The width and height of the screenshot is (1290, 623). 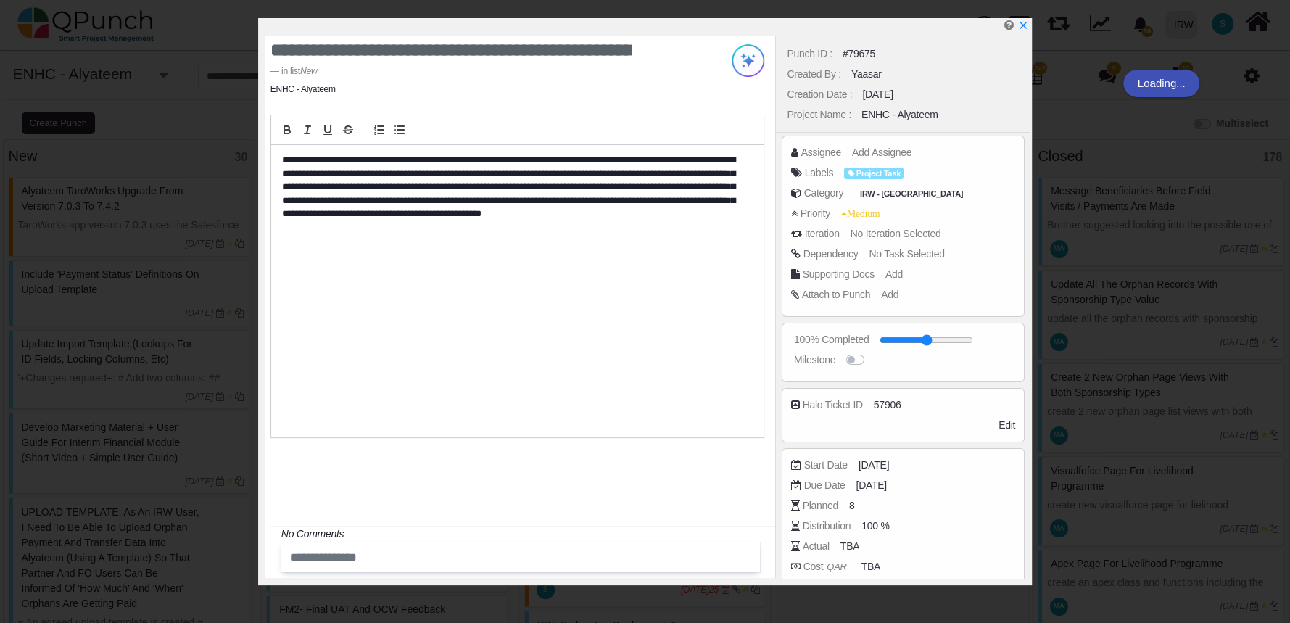 I want to click on li: ENHC - Alyateem, so click(x=303, y=89).